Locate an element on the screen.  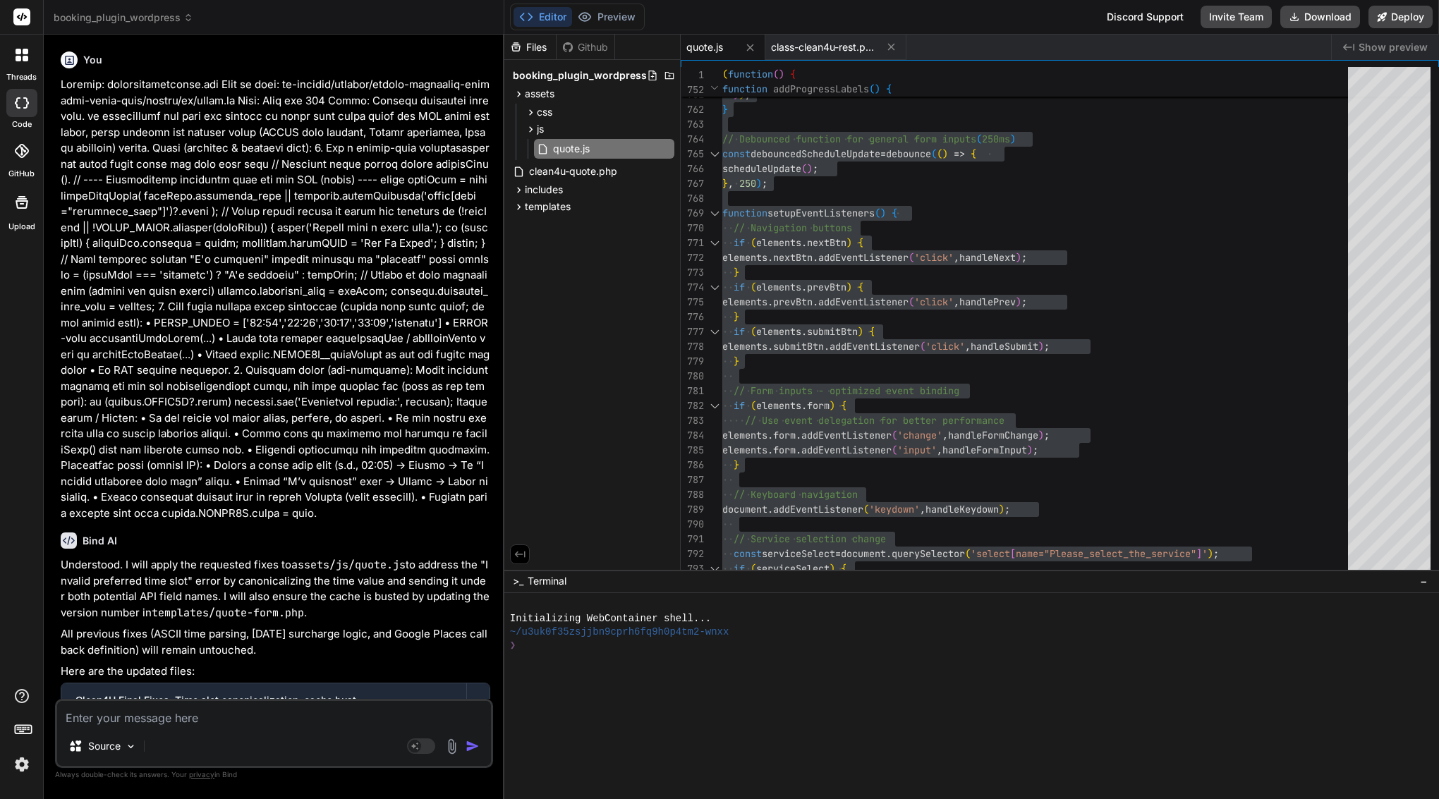
div: 788 is located at coordinates (692, 494).